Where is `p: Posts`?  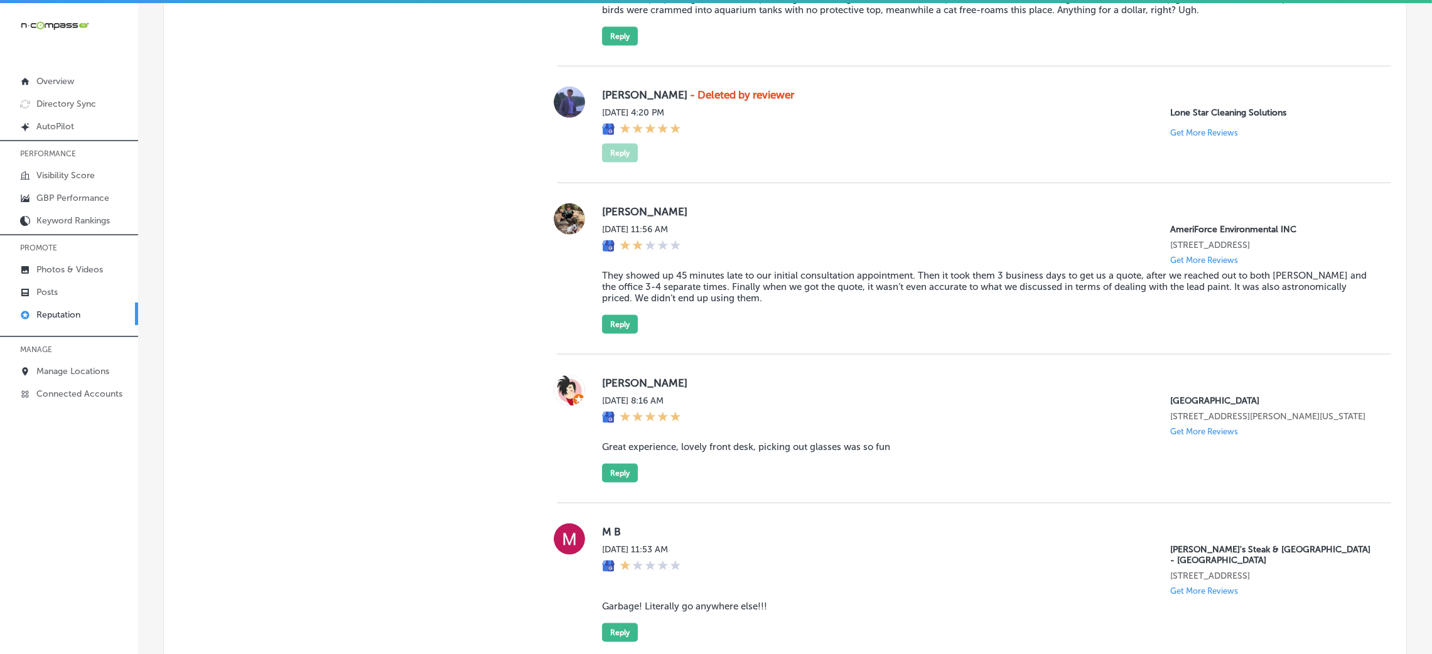
p: Posts is located at coordinates (47, 292).